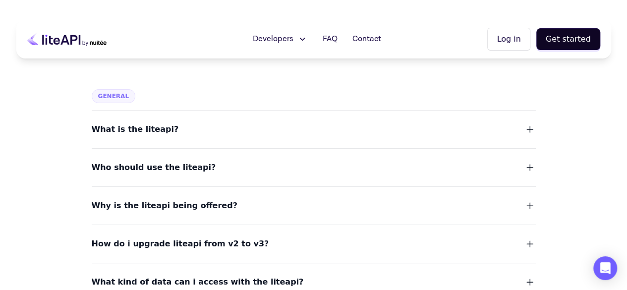 This screenshot has height=290, width=627. What do you see at coordinates (330, 39) in the screenshot?
I see `a: FAQ` at bounding box center [330, 39].